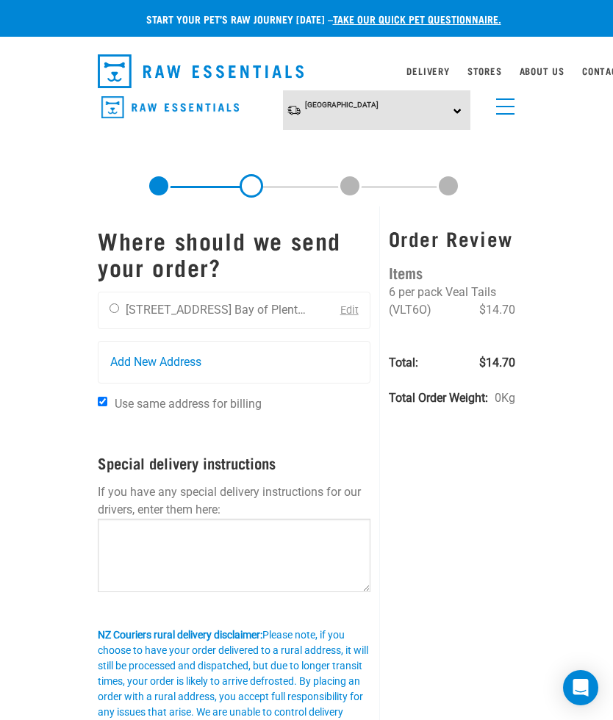 This screenshot has height=720, width=613. I want to click on a: About Us, so click(542, 71).